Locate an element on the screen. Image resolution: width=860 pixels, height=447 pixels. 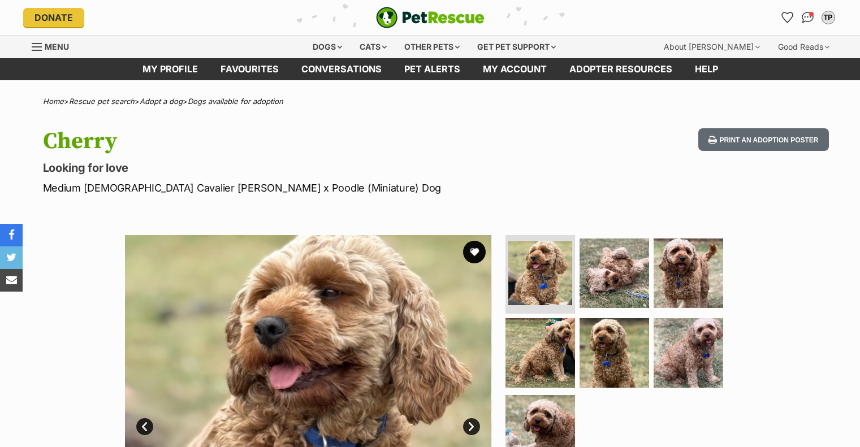
a: Adopt a dog is located at coordinates (161, 101).